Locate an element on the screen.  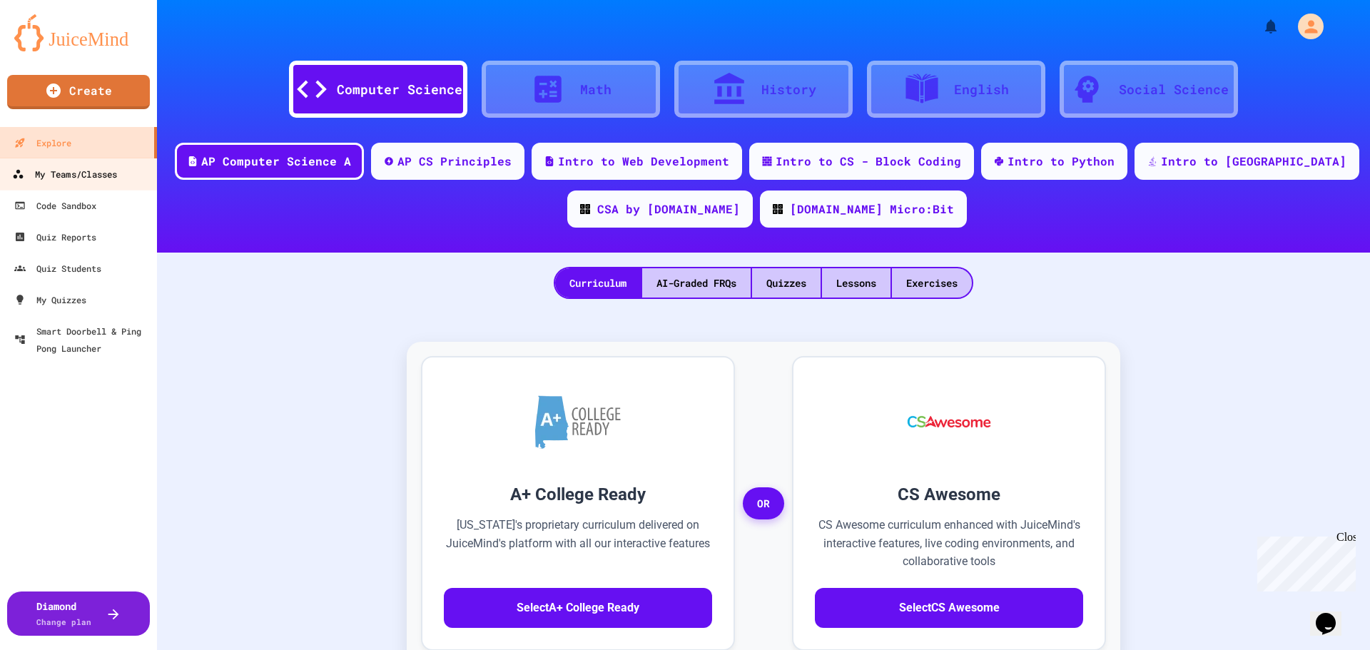
button: SelectA+ College Ready is located at coordinates (578, 608).